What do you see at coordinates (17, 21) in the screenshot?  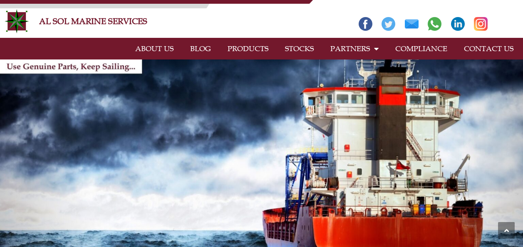 I see `img: Alsolmarine-logo` at bounding box center [17, 21].